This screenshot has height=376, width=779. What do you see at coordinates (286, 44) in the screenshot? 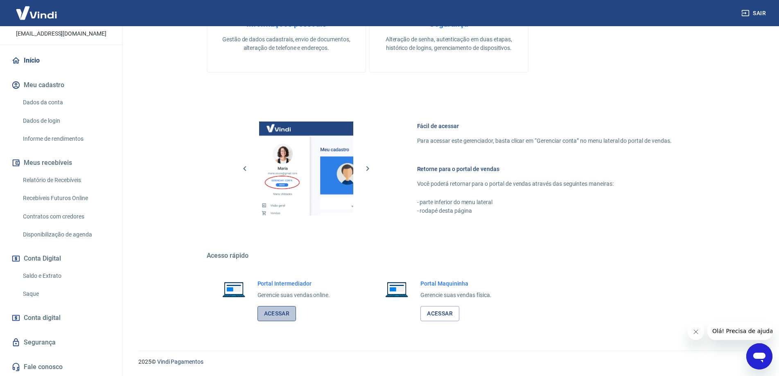
I see `p: Gestão de dados cadastrais, envio de documentos, alteração de telefone e endereços.` at bounding box center [286, 44].